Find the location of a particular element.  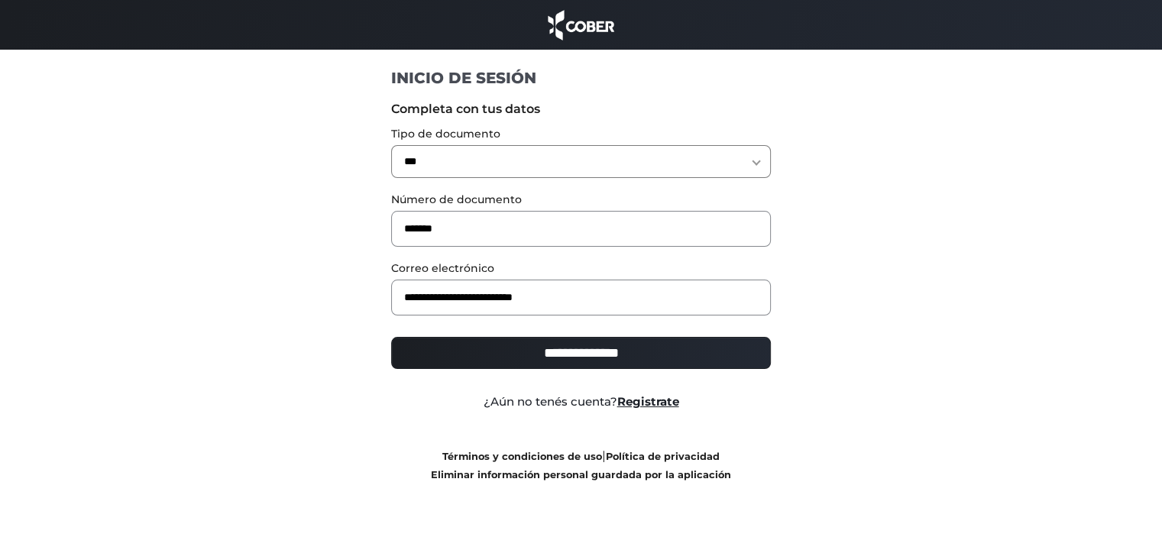

label: Tipo de documento is located at coordinates (580, 134).